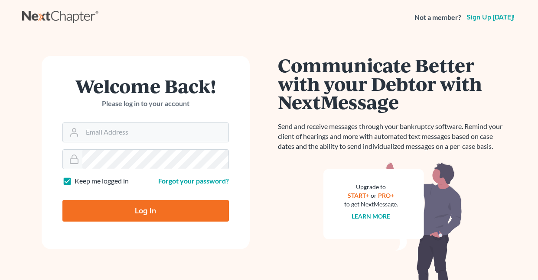  Describe the element at coordinates (146, 211) in the screenshot. I see `input: Log In` at that location.